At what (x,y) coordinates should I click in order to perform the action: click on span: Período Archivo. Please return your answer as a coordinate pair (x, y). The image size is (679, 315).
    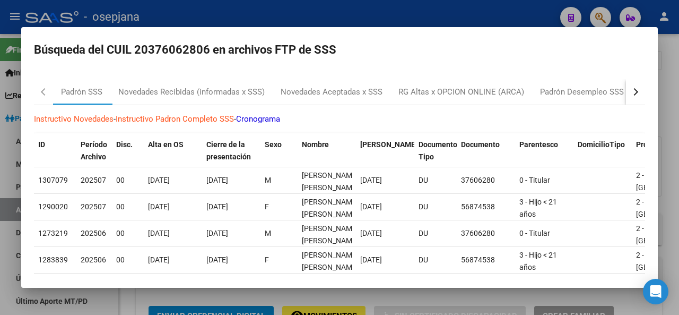
    Looking at the image, I should click on (94, 150).